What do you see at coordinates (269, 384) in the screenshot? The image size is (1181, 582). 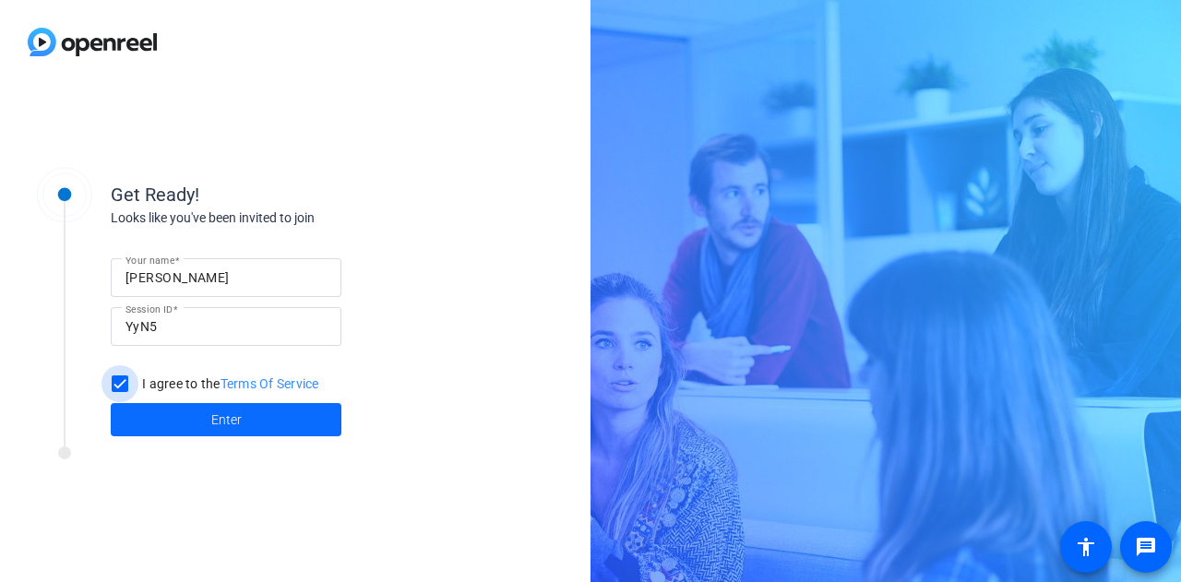 I see `a: Terms Of Service` at bounding box center [269, 384].